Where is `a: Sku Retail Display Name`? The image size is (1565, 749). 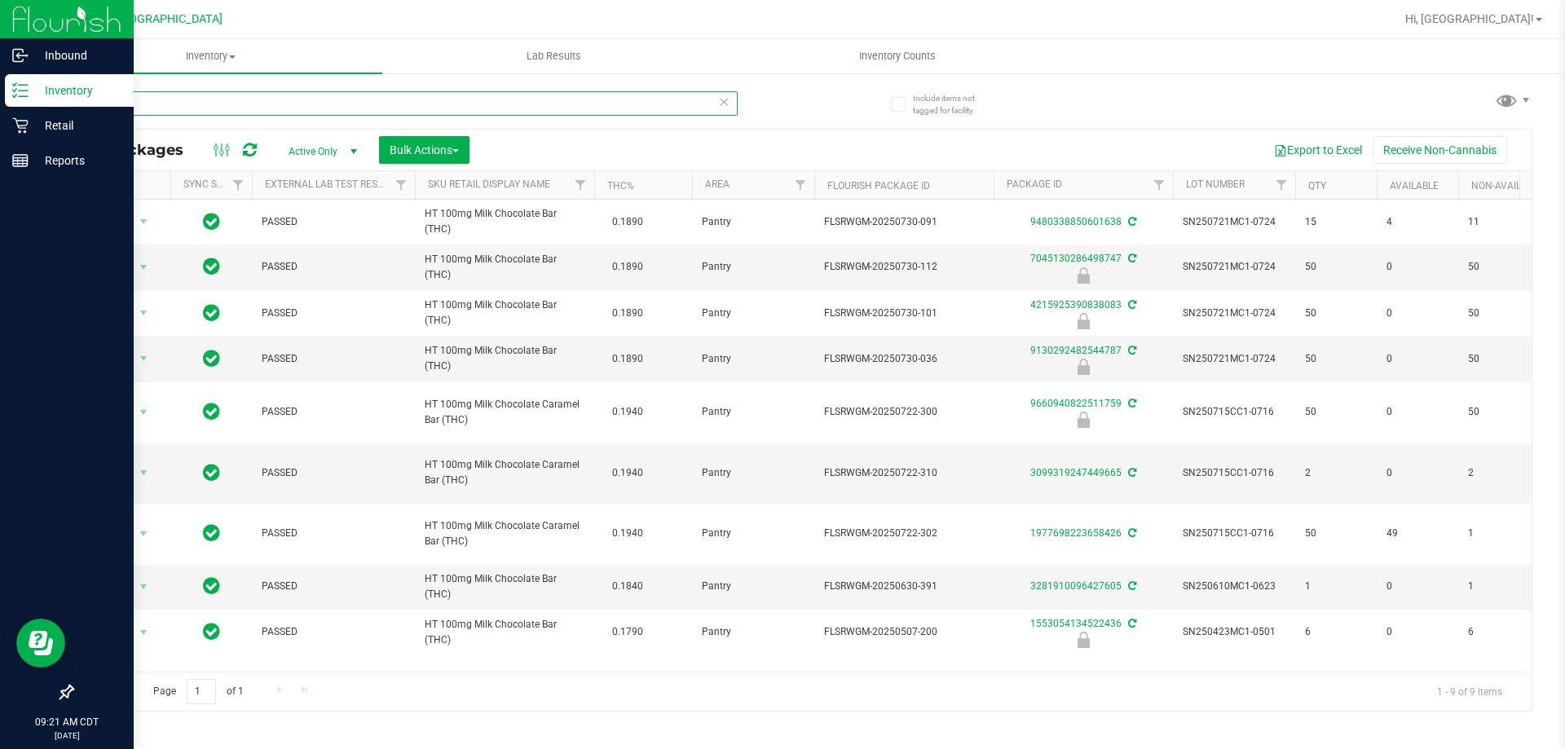
a: Sku Retail Display Name is located at coordinates (489, 184).